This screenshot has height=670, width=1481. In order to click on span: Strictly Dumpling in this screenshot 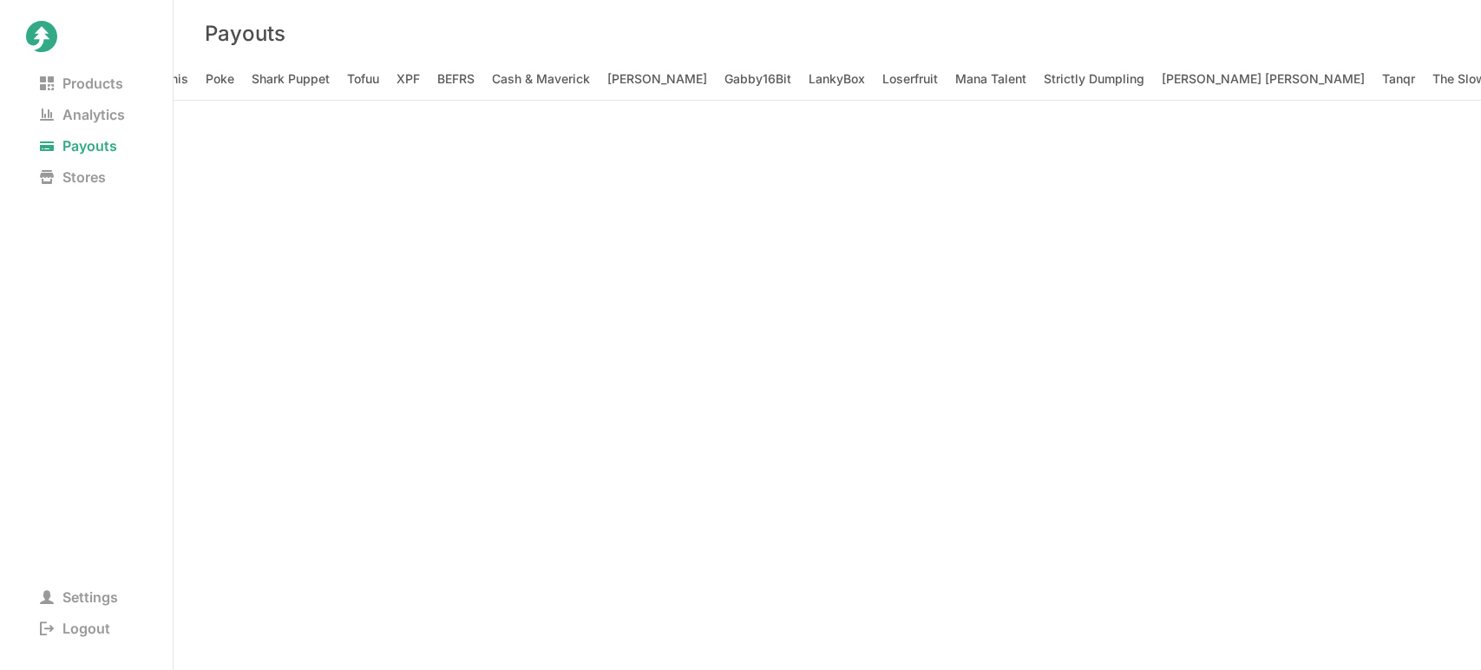, I will do `click(1094, 79)`.